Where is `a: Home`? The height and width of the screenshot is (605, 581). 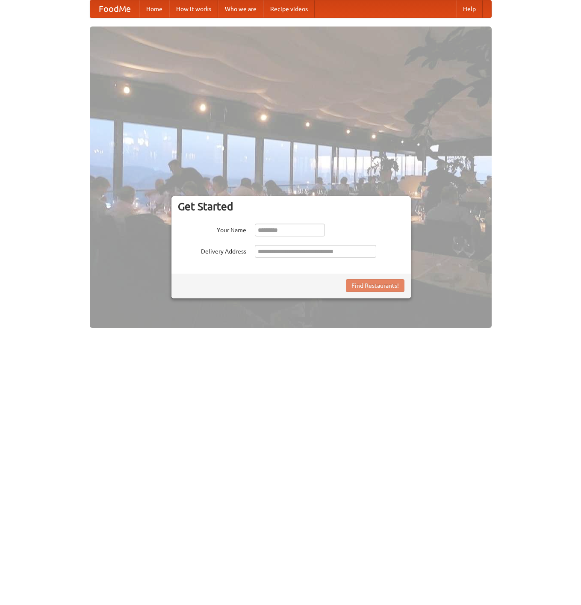 a: Home is located at coordinates (154, 9).